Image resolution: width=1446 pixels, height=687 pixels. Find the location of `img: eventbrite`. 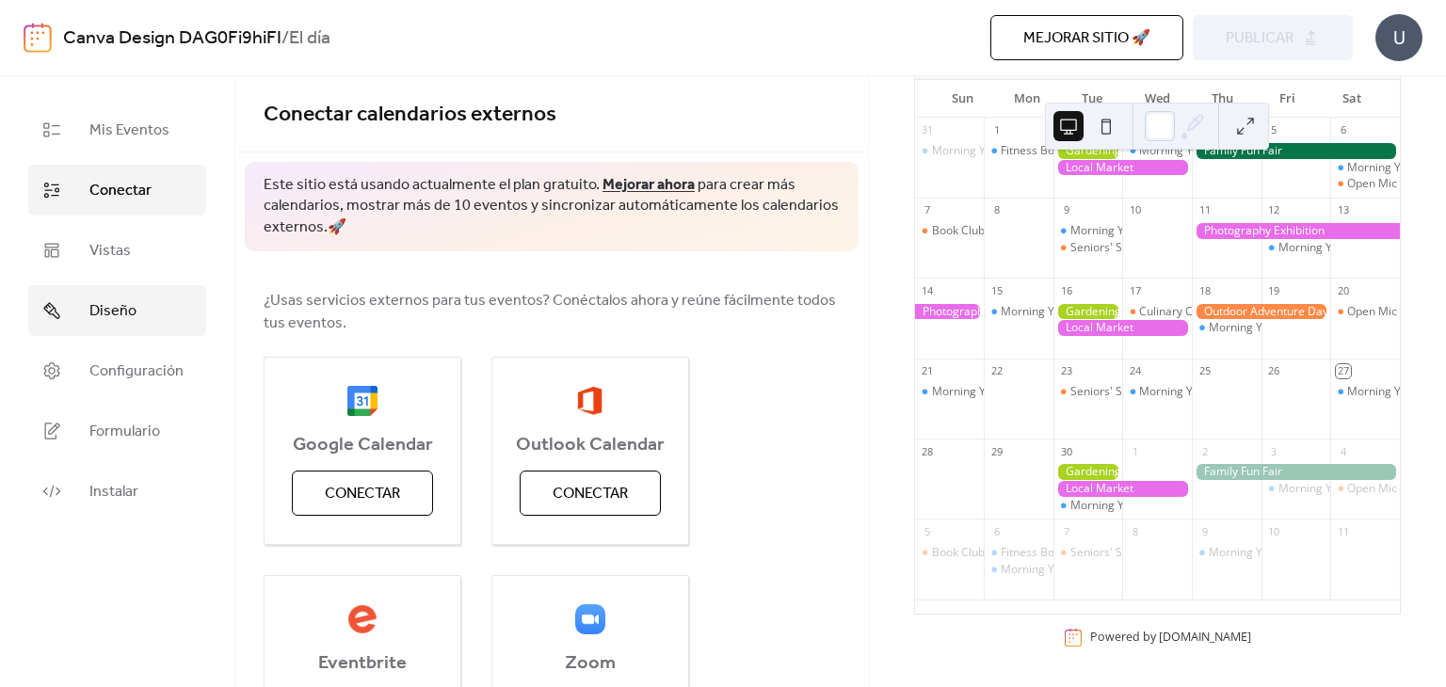

img: eventbrite is located at coordinates (363, 620).